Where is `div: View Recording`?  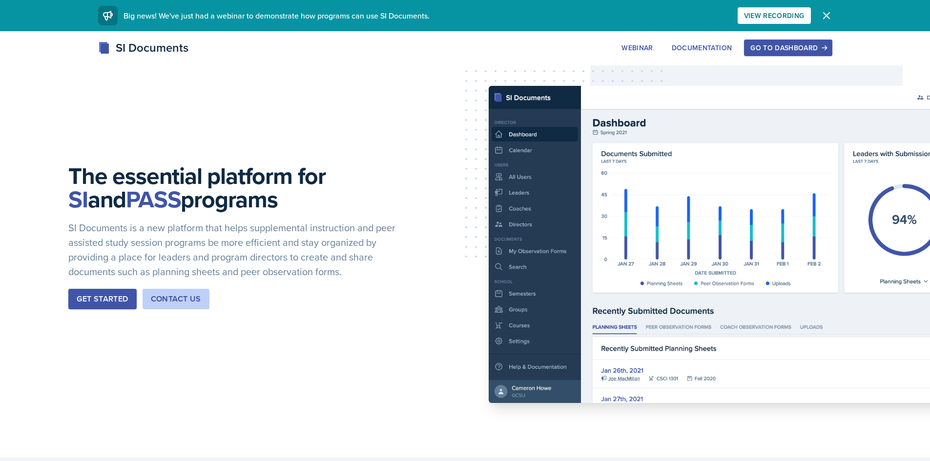
div: View Recording is located at coordinates (774, 16).